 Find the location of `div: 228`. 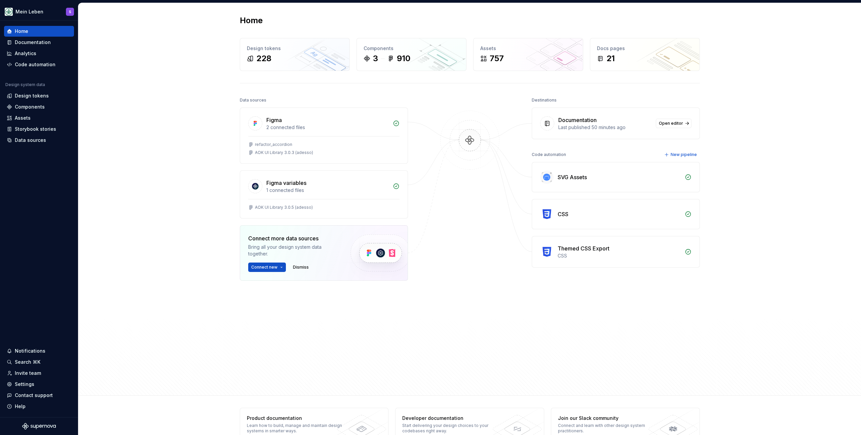

div: 228 is located at coordinates (264, 59).